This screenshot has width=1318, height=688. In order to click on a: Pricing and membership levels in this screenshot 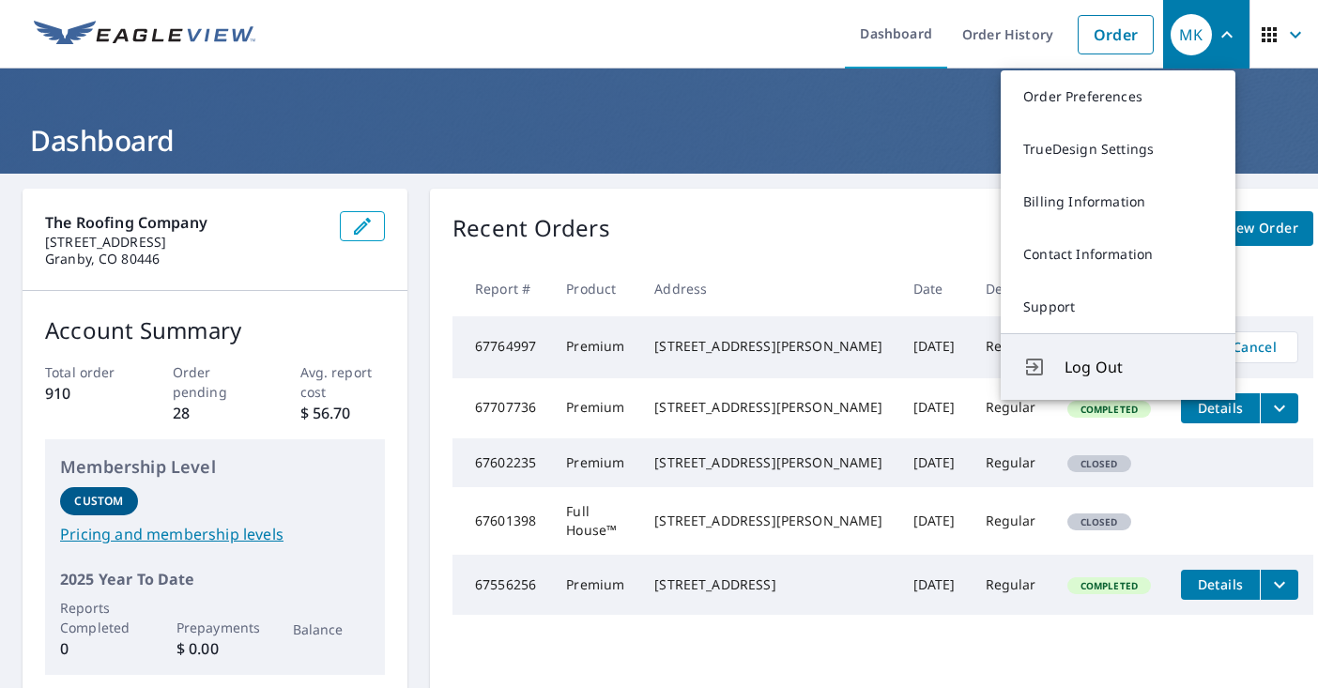, I will do `click(215, 534)`.